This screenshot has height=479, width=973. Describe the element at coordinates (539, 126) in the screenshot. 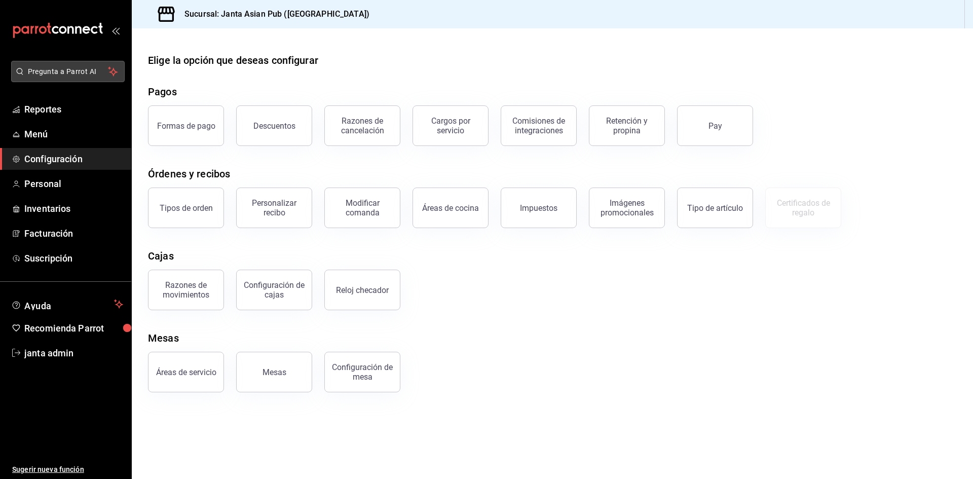

I see `div: Comisiones de integraciones` at that location.